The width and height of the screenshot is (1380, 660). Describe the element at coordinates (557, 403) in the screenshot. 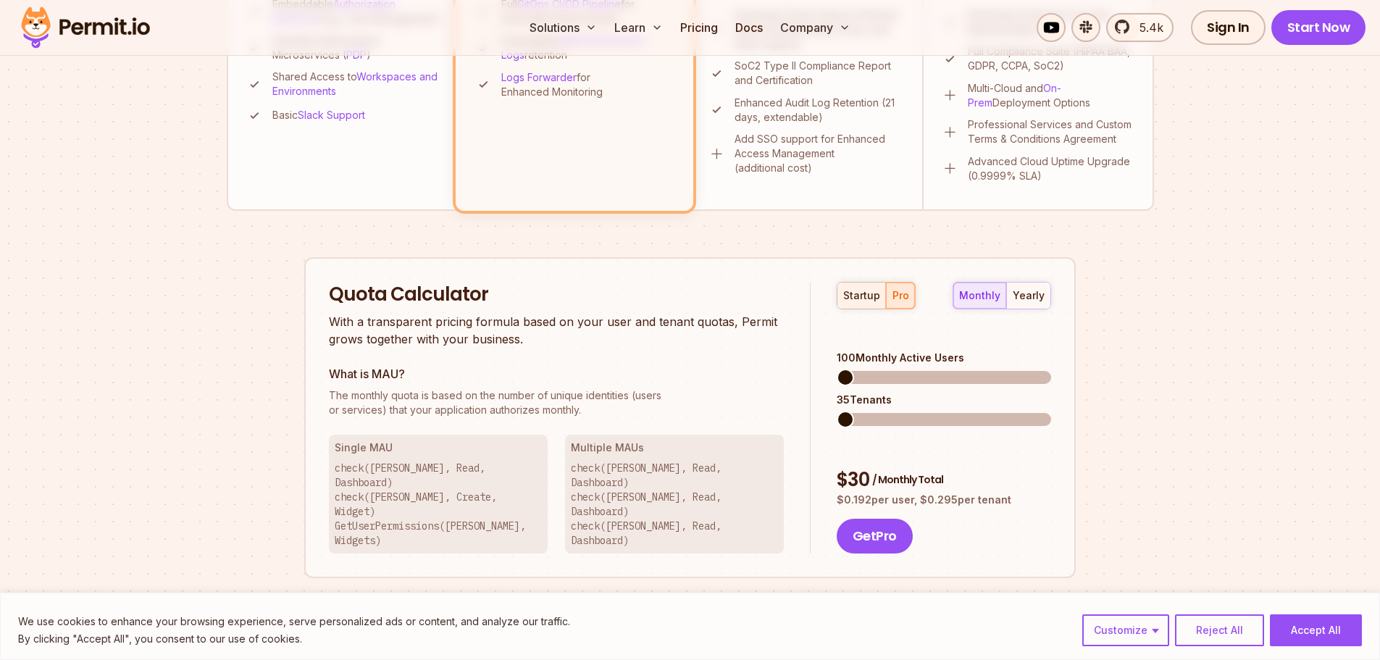

I see `p: or services) that your application authorizes monthly.` at that location.